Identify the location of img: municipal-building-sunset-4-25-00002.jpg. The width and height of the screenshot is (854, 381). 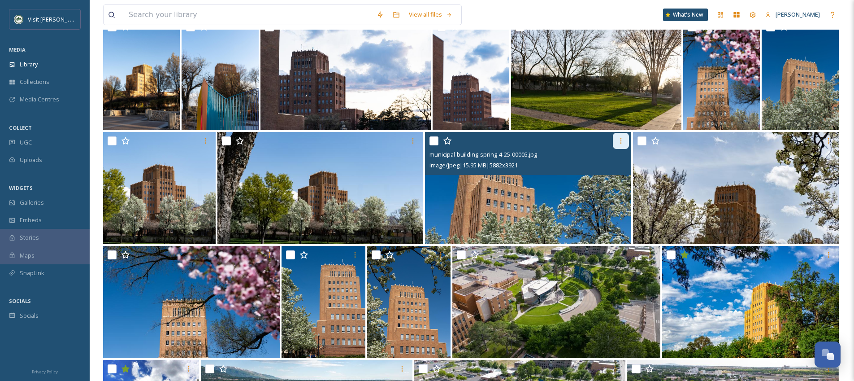
(471, 74).